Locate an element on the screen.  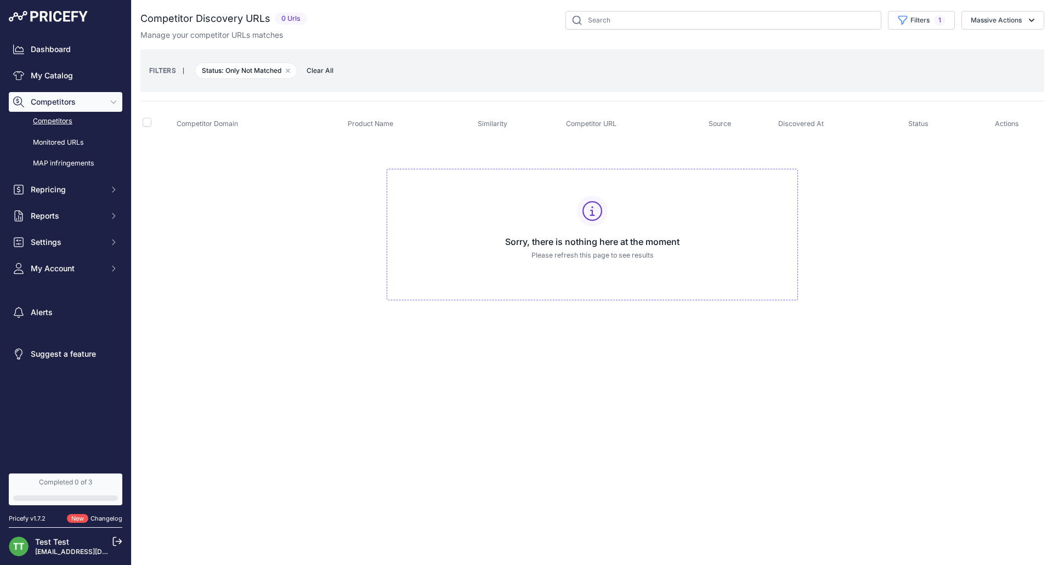
span: Discovered At is located at coordinates (800, 123).